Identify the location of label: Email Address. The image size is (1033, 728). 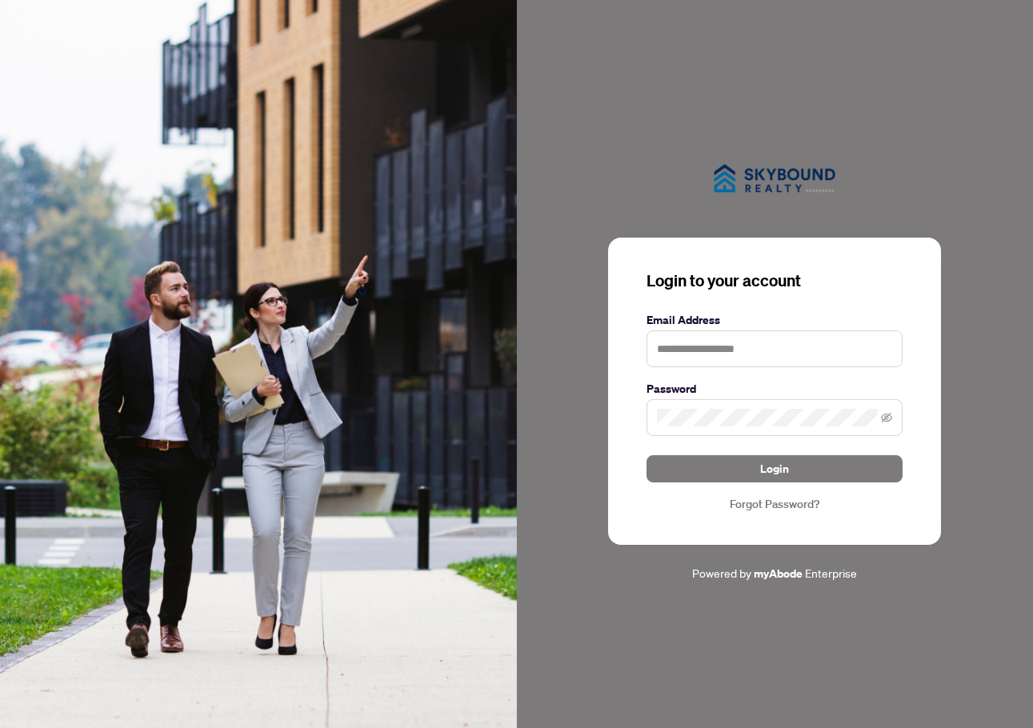
(775, 320).